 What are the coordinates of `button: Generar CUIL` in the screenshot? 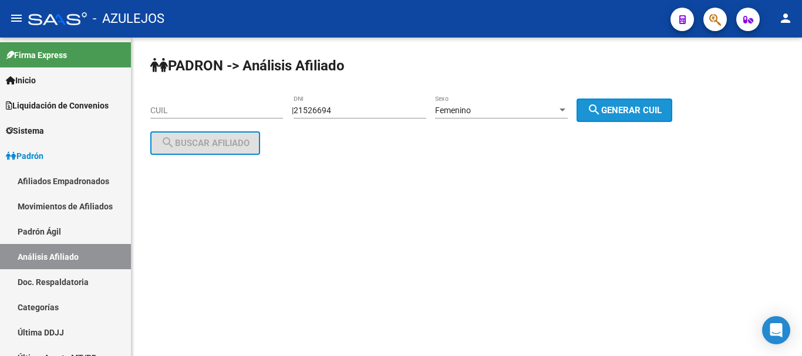 It's located at (624, 110).